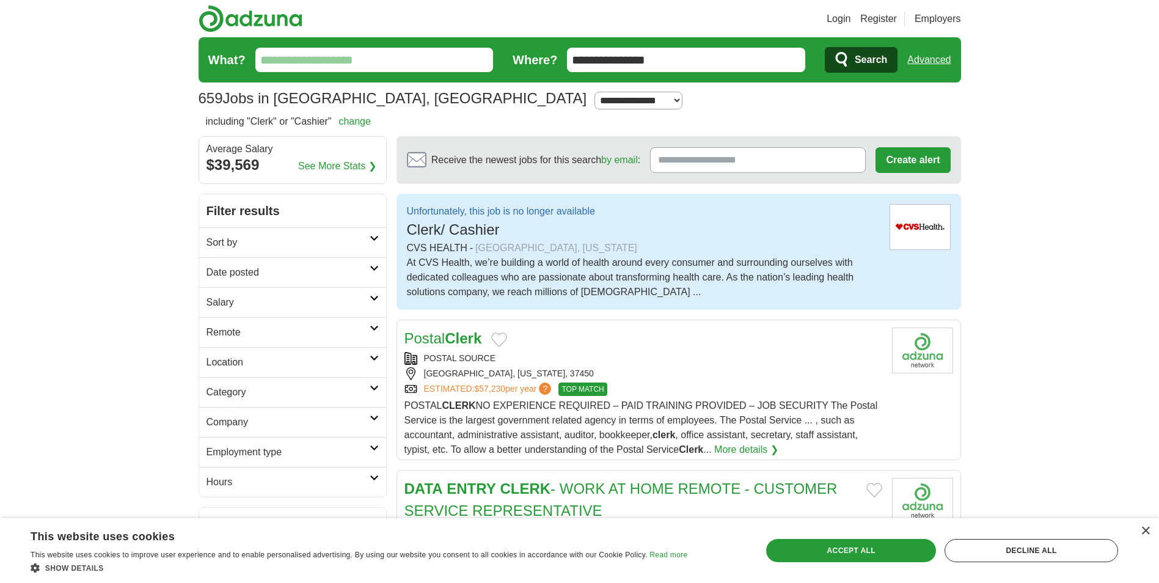 The width and height of the screenshot is (1159, 583). I want to click on button: Create alert, so click(913, 160).